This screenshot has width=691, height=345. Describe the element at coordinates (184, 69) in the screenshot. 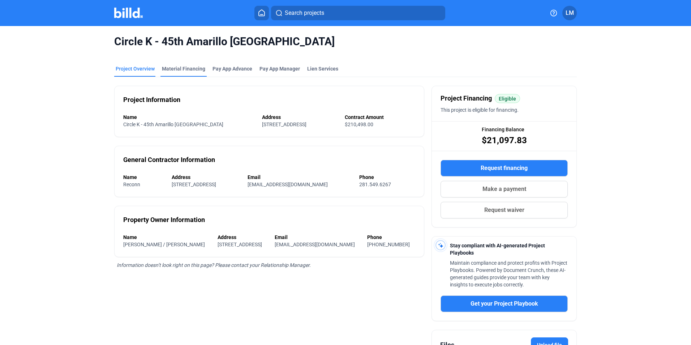

I see `div: Material Financing` at that location.